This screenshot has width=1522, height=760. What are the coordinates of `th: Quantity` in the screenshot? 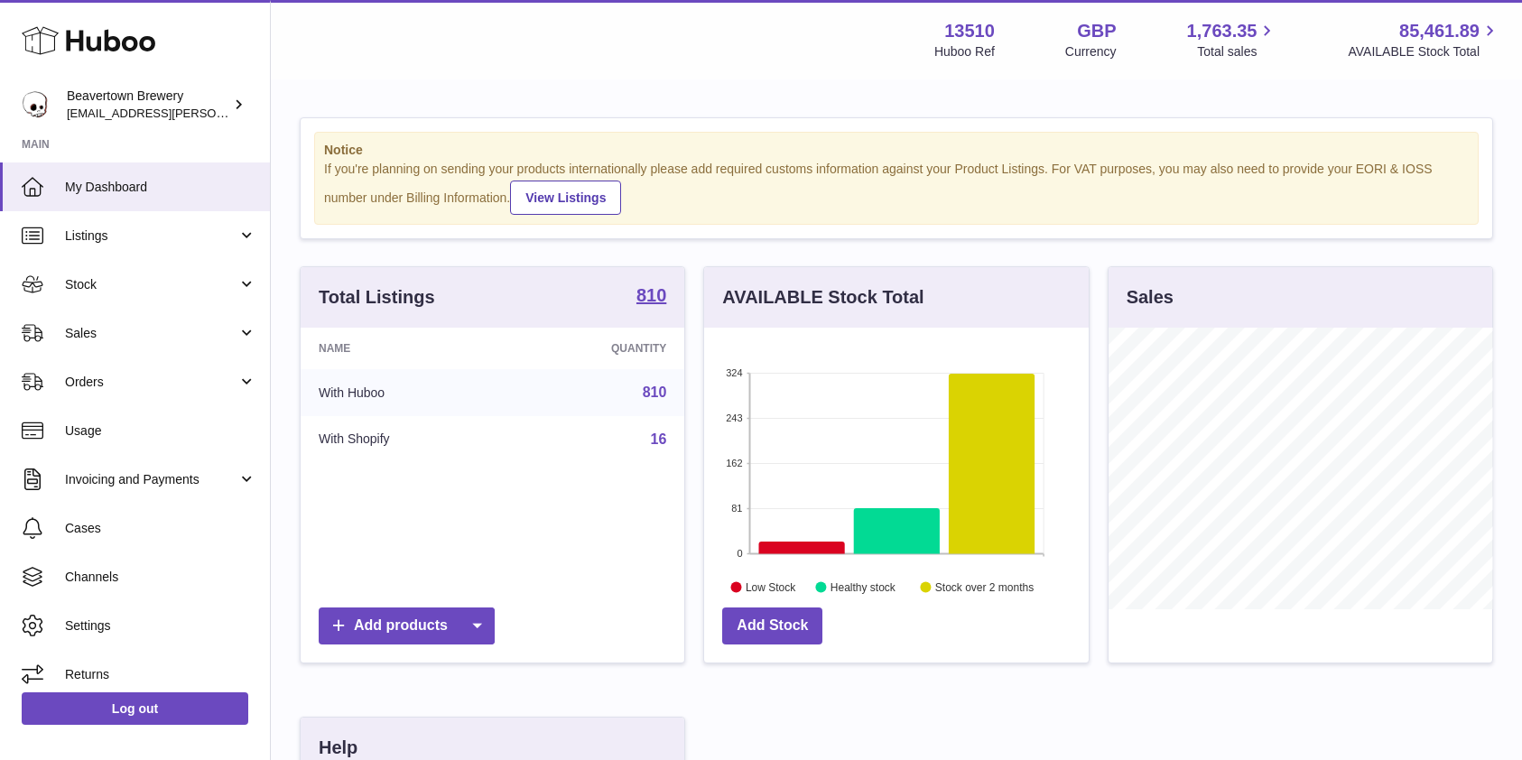 It's located at (596, 348).